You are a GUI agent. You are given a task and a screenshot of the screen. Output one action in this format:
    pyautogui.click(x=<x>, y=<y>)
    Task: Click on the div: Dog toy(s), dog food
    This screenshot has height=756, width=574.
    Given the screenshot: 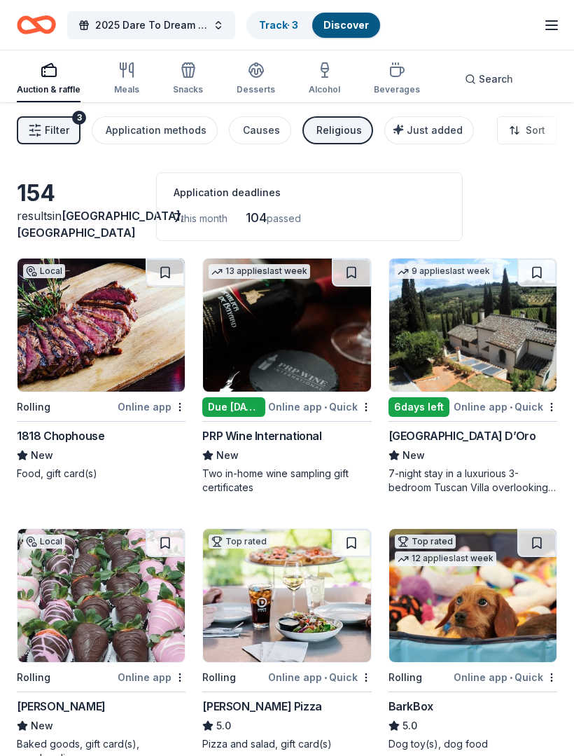 What is the action you would take?
    pyautogui.click(x=473, y=744)
    